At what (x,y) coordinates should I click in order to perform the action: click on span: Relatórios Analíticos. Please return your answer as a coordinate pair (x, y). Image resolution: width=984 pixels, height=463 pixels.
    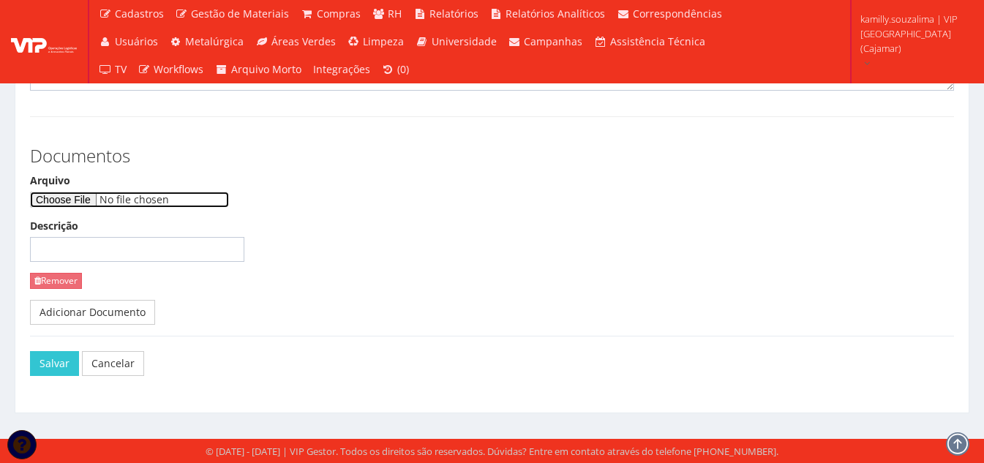
    Looking at the image, I should click on (555, 13).